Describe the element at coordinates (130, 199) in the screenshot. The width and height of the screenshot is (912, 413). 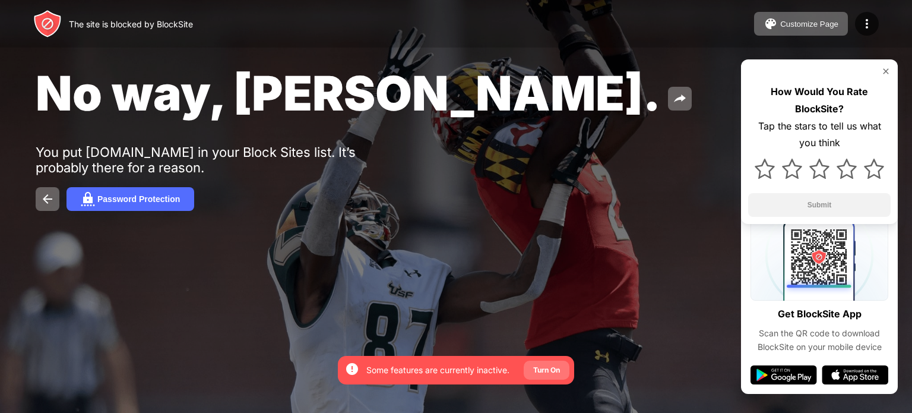
I see `button: Password Protection` at that location.